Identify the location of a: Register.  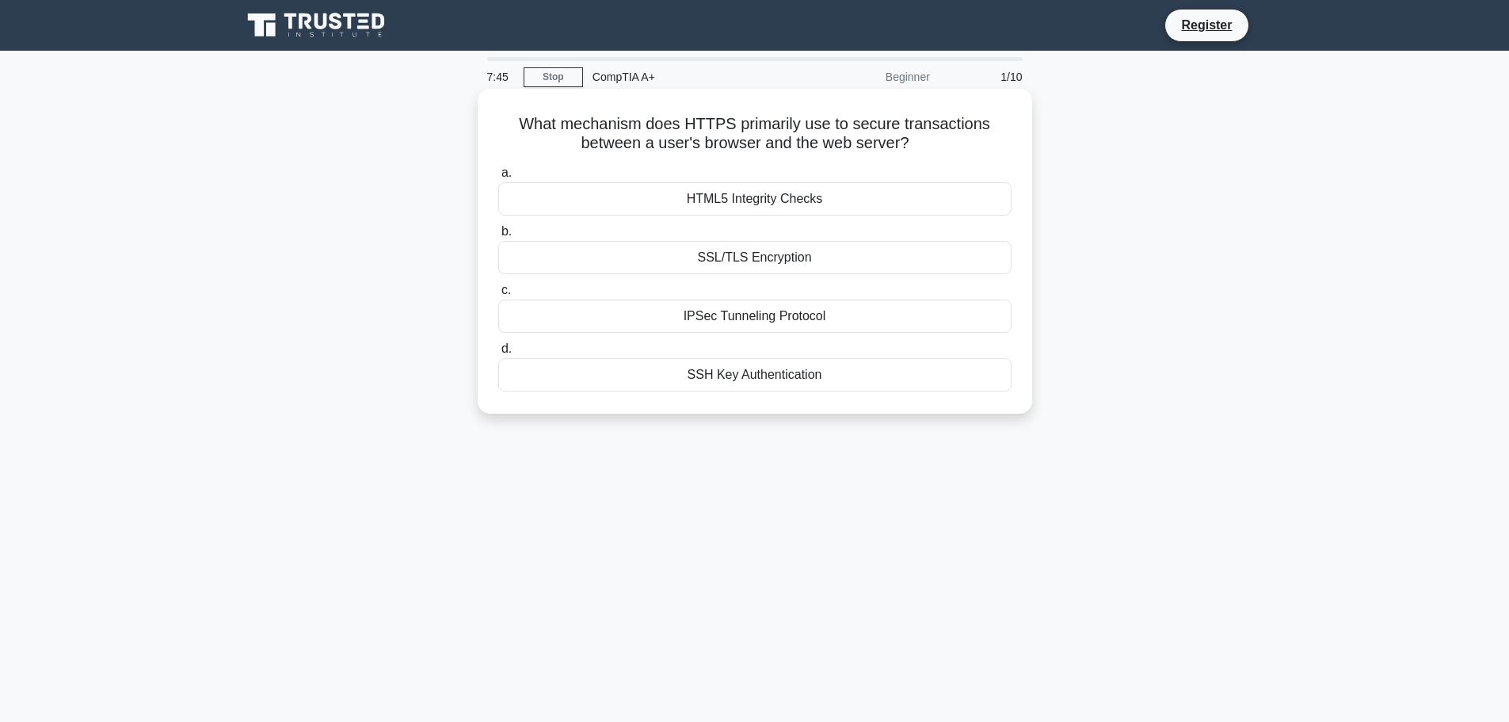
(1207, 25).